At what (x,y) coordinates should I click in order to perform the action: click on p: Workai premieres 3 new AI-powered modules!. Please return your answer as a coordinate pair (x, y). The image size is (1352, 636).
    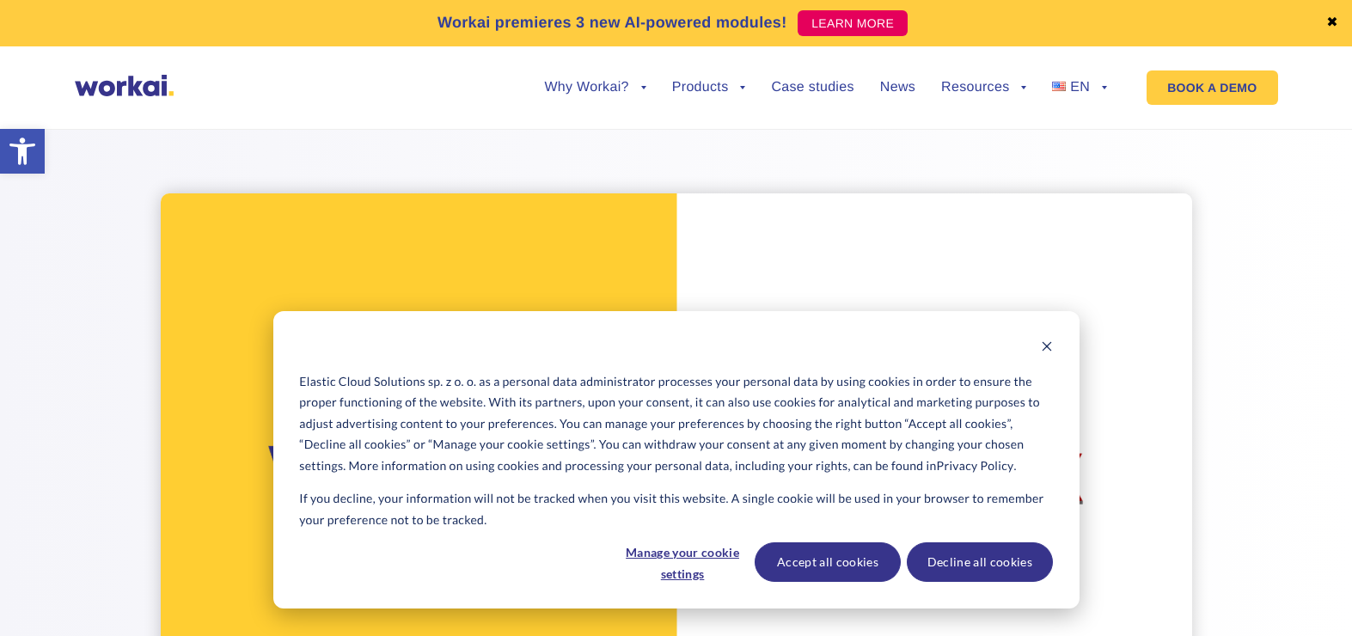
    Looking at the image, I should click on (612, 22).